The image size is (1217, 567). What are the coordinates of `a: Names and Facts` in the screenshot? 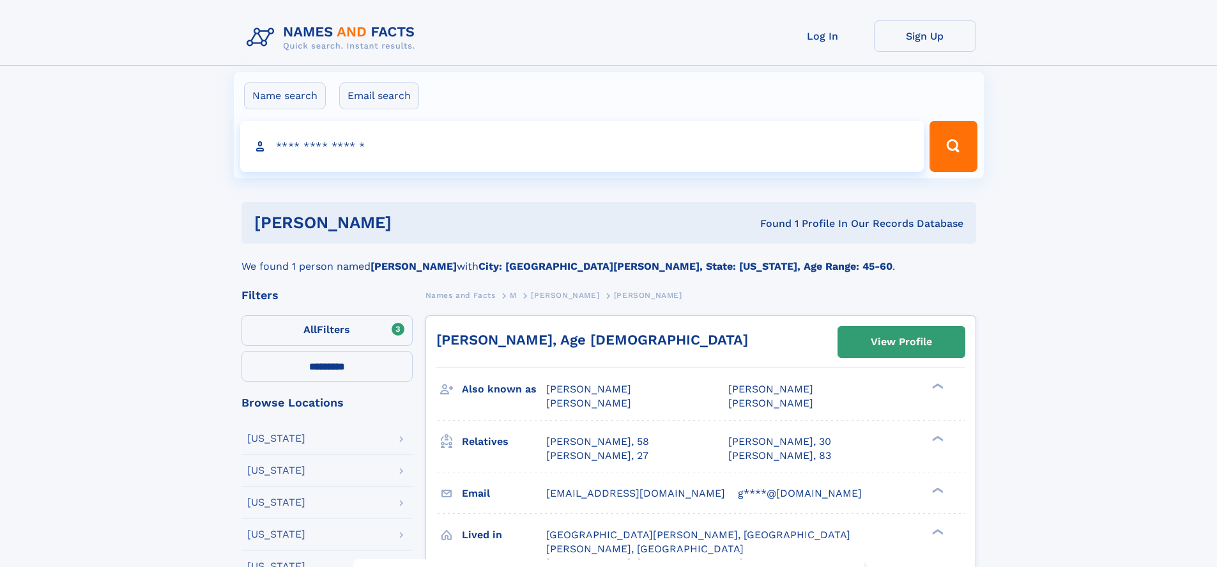 It's located at (461, 294).